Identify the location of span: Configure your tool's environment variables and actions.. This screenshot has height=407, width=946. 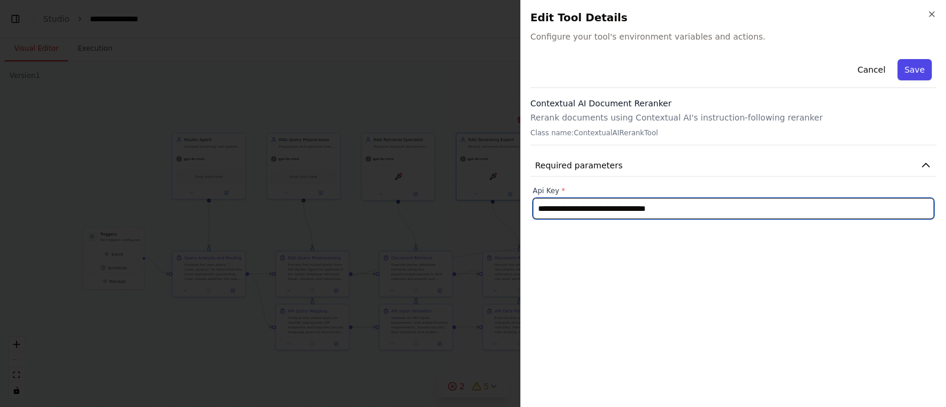
(733, 37).